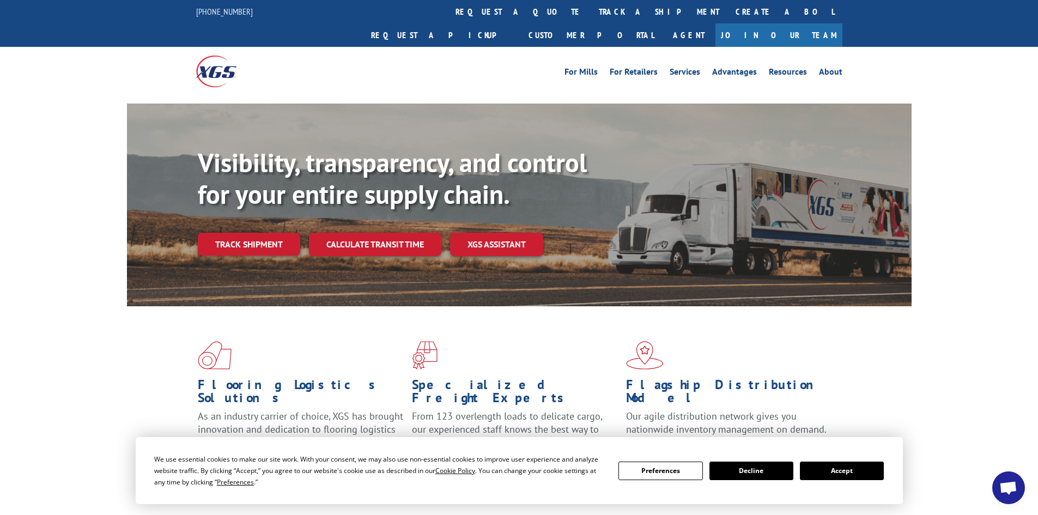 Image resolution: width=1038 pixels, height=515 pixels. What do you see at coordinates (830, 74) in the screenshot?
I see `a: About` at bounding box center [830, 74].